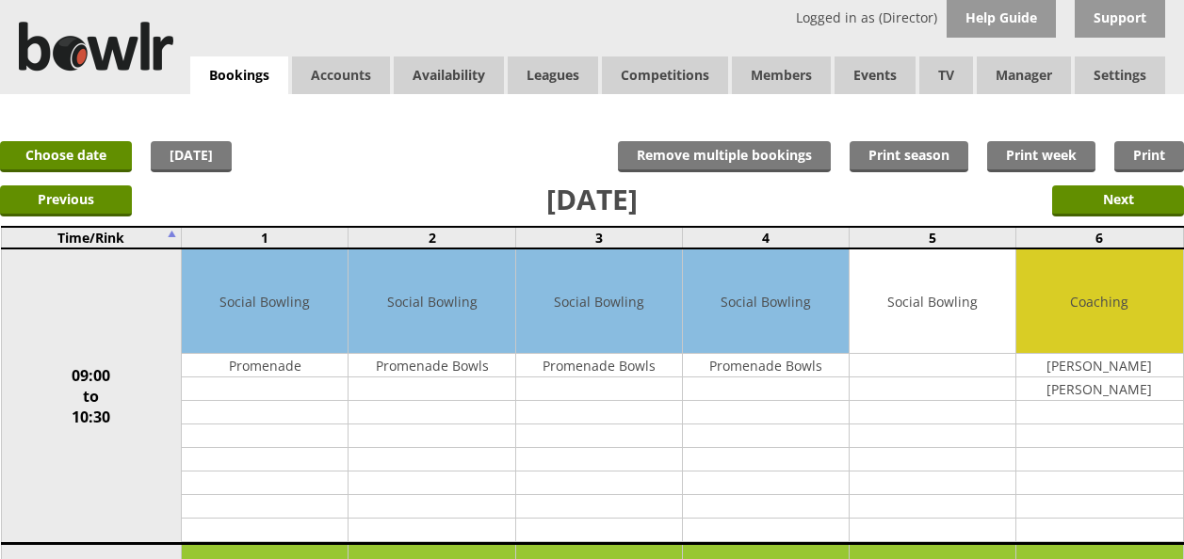 The image size is (1184, 559). Describe the element at coordinates (265, 365) in the screenshot. I see `td: Promenade` at that location.